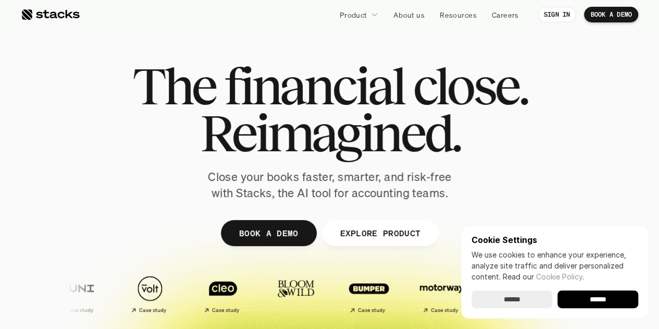 The image size is (659, 329). Describe the element at coordinates (409, 15) in the screenshot. I see `a: About us` at that location.